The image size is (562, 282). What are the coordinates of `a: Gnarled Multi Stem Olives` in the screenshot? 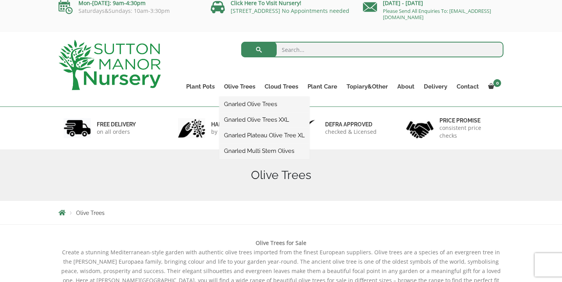 It's located at (264, 151).